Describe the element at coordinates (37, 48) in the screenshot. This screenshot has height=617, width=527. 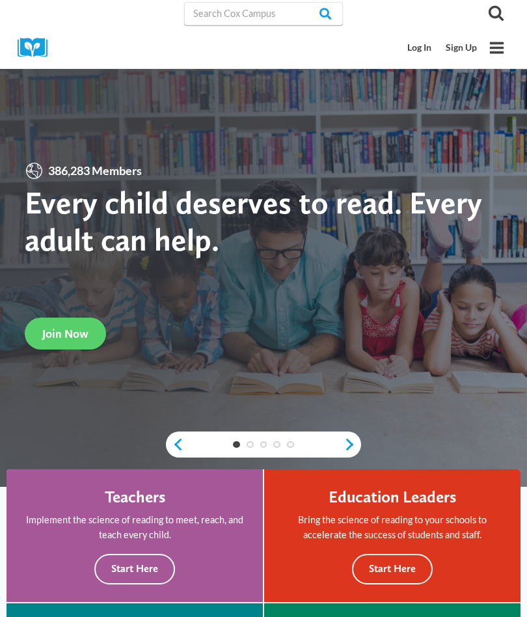
I see `img: Cox Campus` at that location.